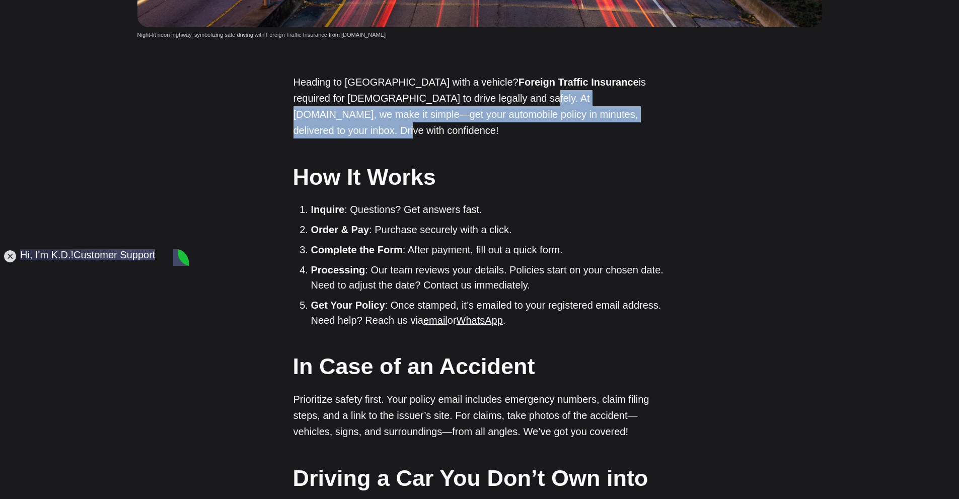  What do you see at coordinates (338, 270) in the screenshot?
I see `strong: Processing` at bounding box center [338, 270].